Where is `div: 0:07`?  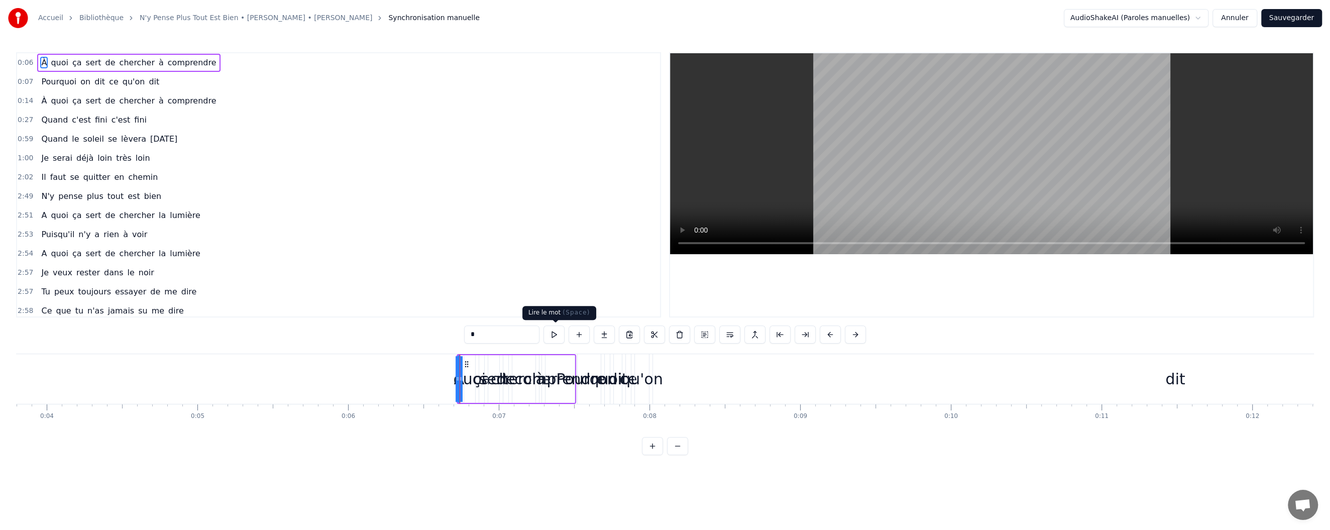
div: 0:07 is located at coordinates (499, 416).